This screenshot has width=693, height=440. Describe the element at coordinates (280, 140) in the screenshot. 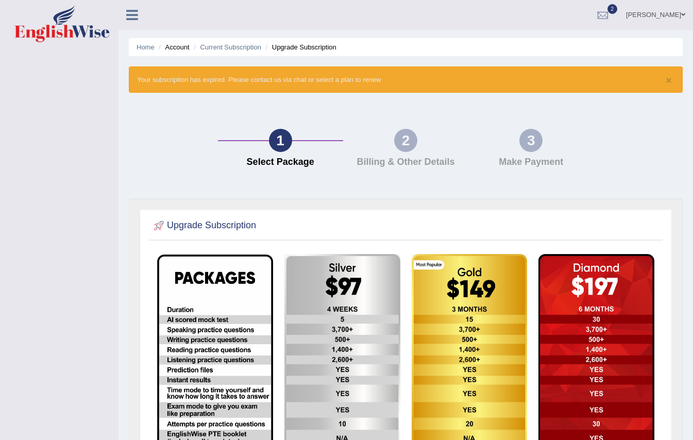

I see `div: 1` at that location.